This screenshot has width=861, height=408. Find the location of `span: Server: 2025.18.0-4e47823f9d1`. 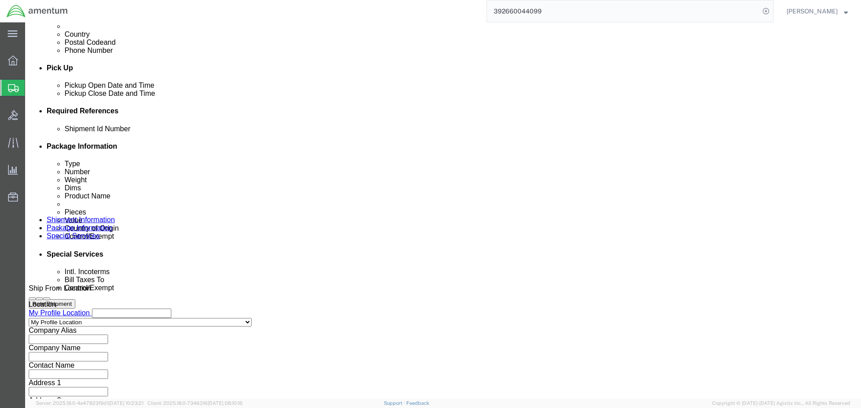

span: Server: 2025.18.0-4e47823f9d1 is located at coordinates (90, 403).